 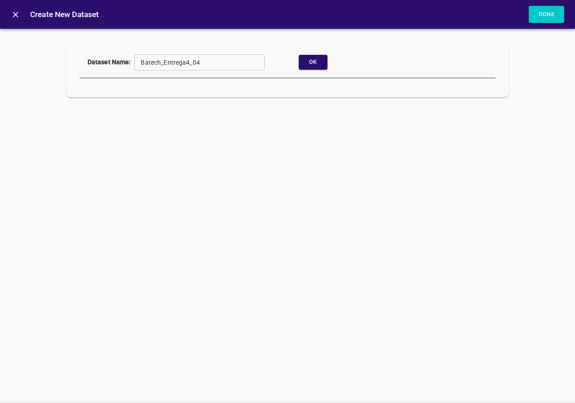 What do you see at coordinates (547, 14) in the screenshot?
I see `button: Done` at bounding box center [547, 14].